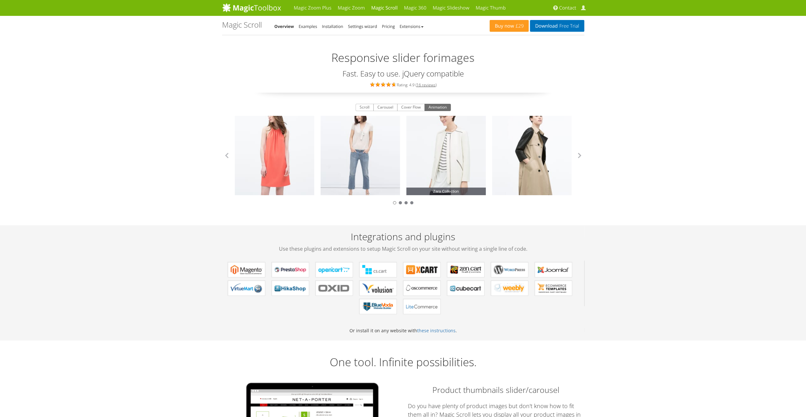 The height and width of the screenshot is (417, 806). I want to click on a: Magic Scroll for LiteCommerce, so click(422, 307).